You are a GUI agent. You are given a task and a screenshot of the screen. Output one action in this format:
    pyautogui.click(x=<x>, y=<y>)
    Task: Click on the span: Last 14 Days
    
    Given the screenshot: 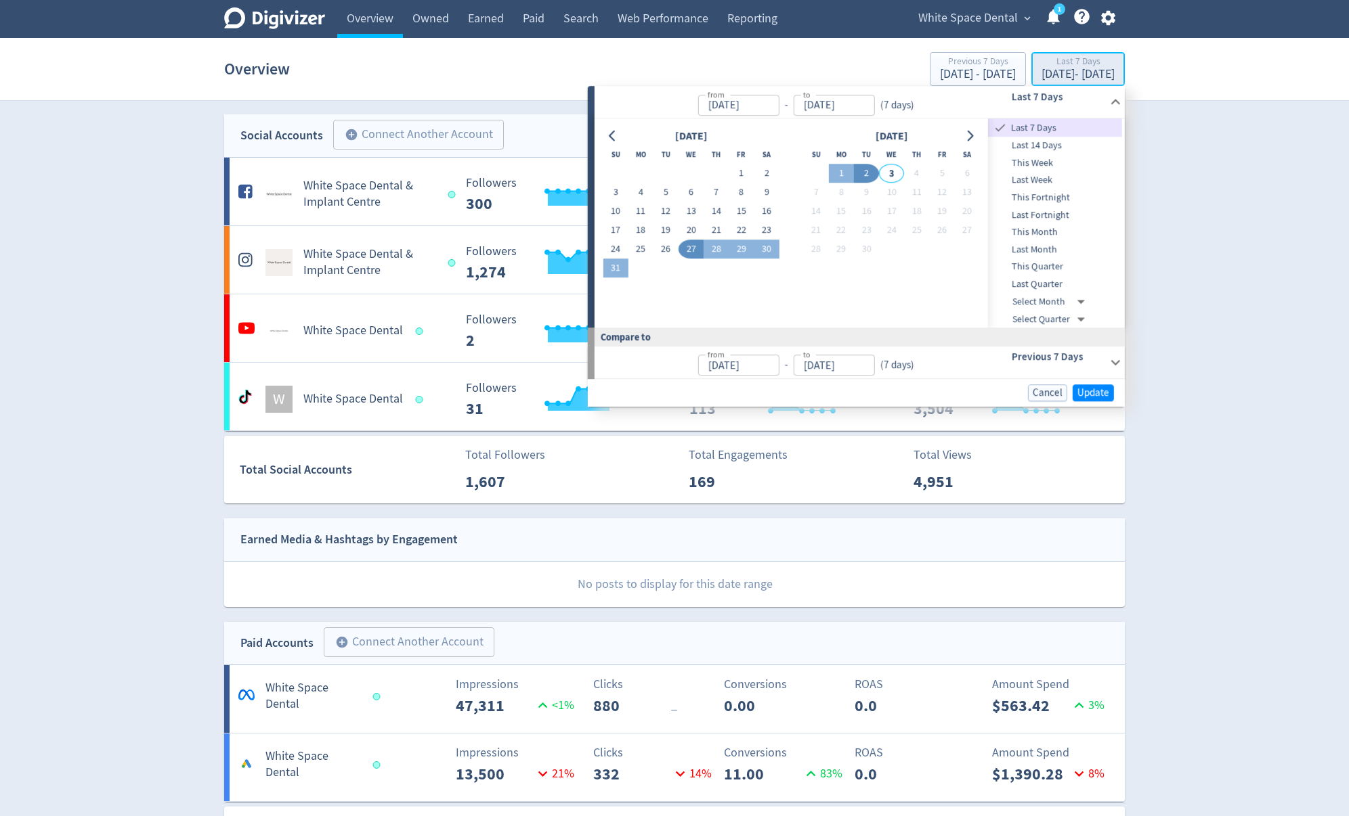 What is the action you would take?
    pyautogui.click(x=1055, y=146)
    